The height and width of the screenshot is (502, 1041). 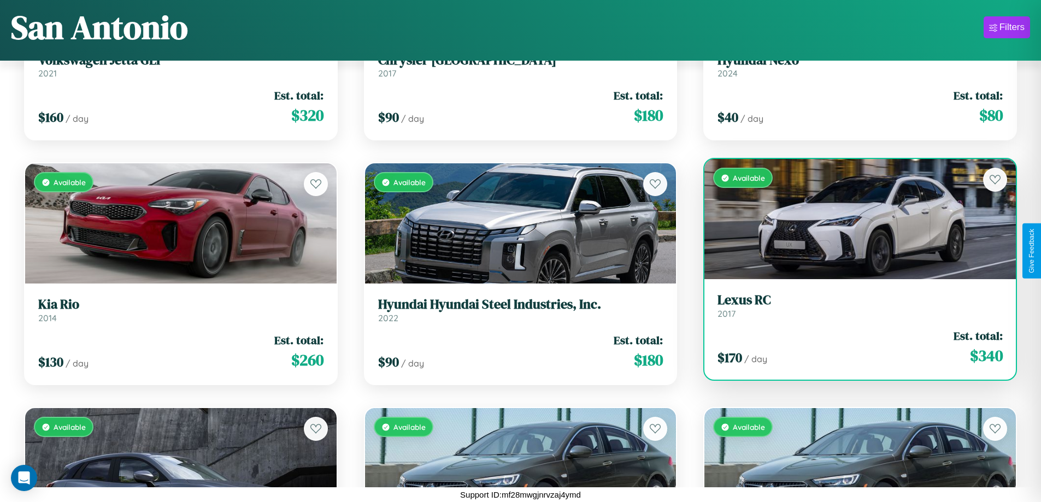 What do you see at coordinates (986, 356) in the screenshot?
I see `span: $ 340` at bounding box center [986, 356].